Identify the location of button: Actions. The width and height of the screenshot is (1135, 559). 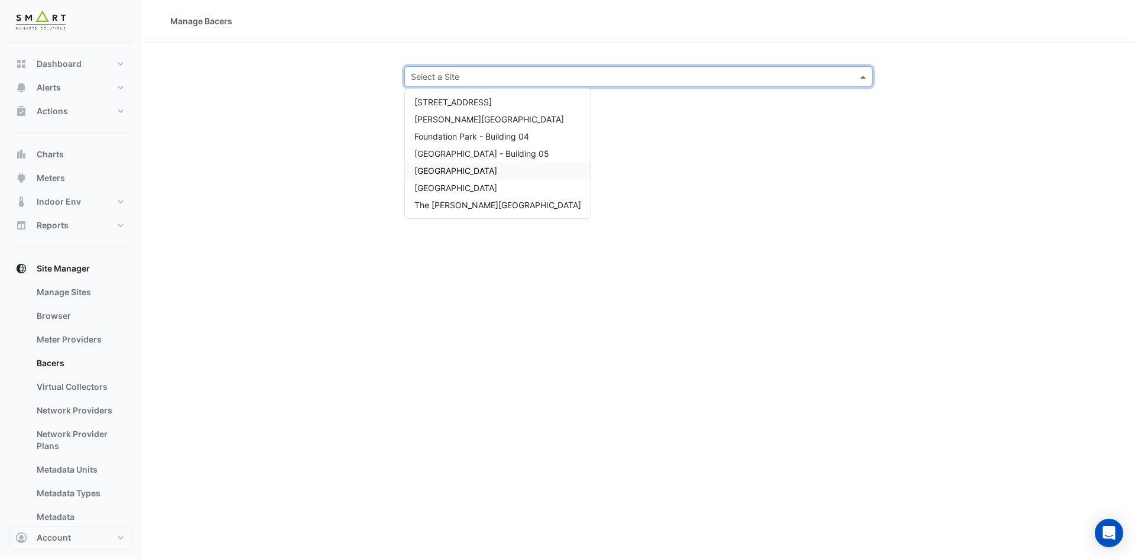
(71, 111).